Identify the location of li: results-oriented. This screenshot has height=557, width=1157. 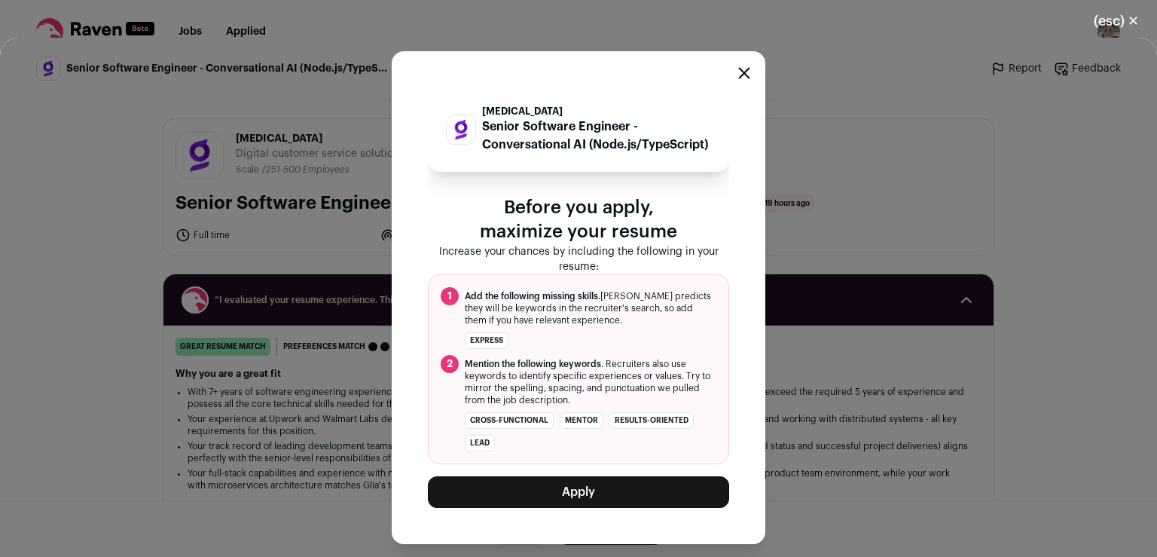
(652, 420).